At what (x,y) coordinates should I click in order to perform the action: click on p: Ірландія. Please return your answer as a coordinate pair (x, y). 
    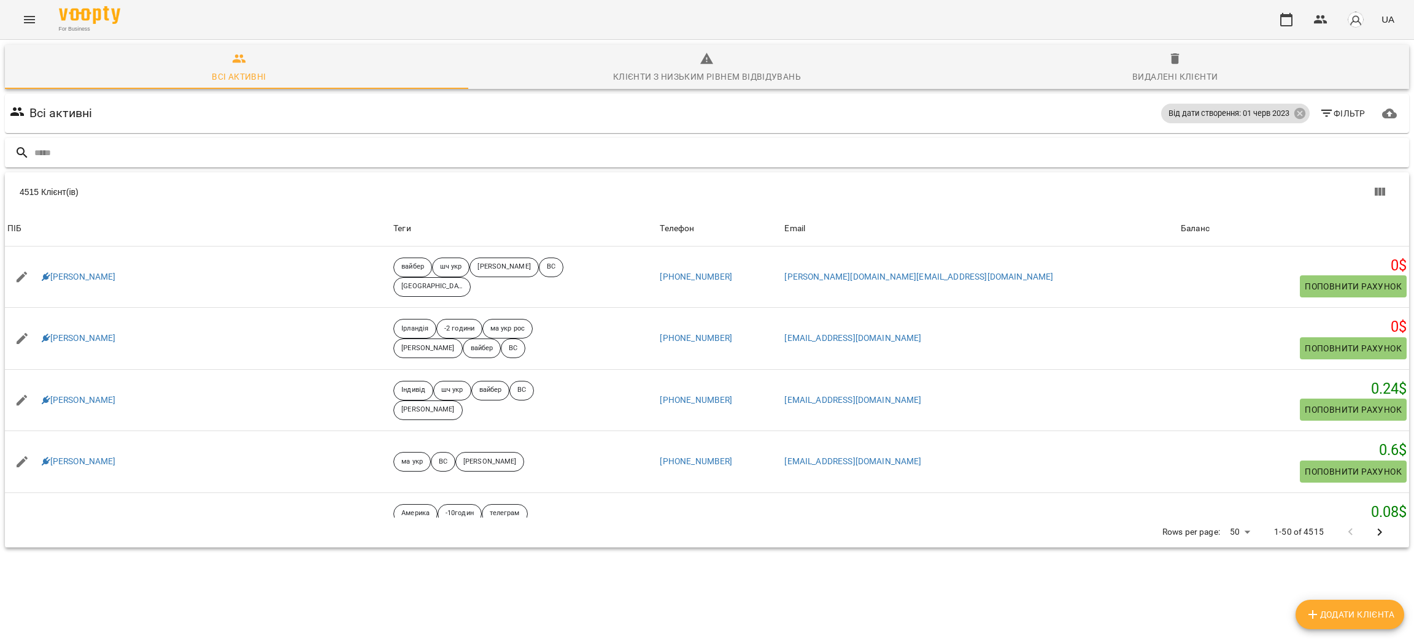
    Looking at the image, I should click on (415, 329).